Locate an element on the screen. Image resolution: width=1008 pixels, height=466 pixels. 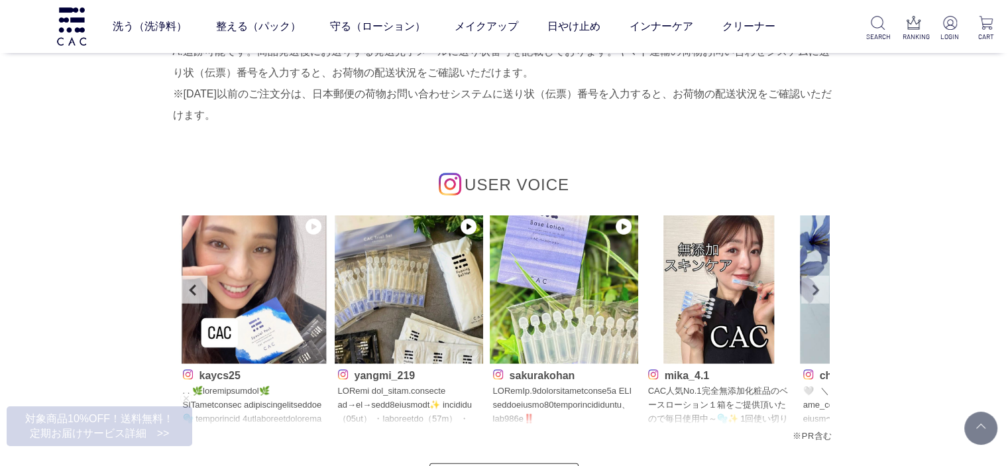
a: クリーナー is located at coordinates (749, 27).